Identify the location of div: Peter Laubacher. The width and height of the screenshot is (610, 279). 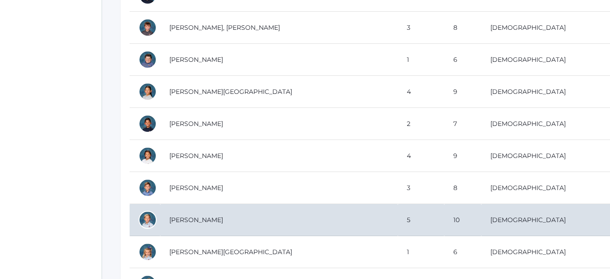
(148, 220).